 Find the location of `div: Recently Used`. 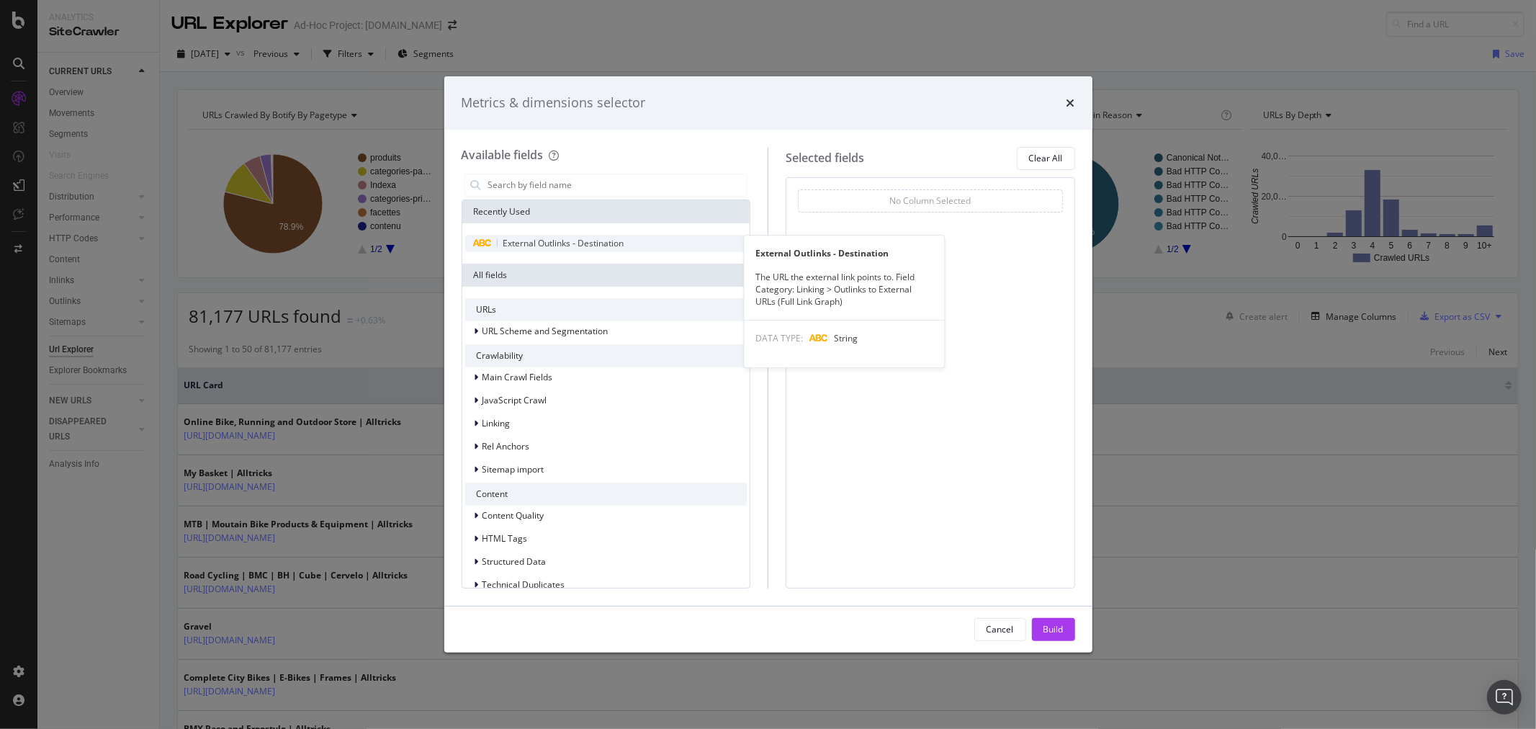

div: Recently Used is located at coordinates (606, 212).